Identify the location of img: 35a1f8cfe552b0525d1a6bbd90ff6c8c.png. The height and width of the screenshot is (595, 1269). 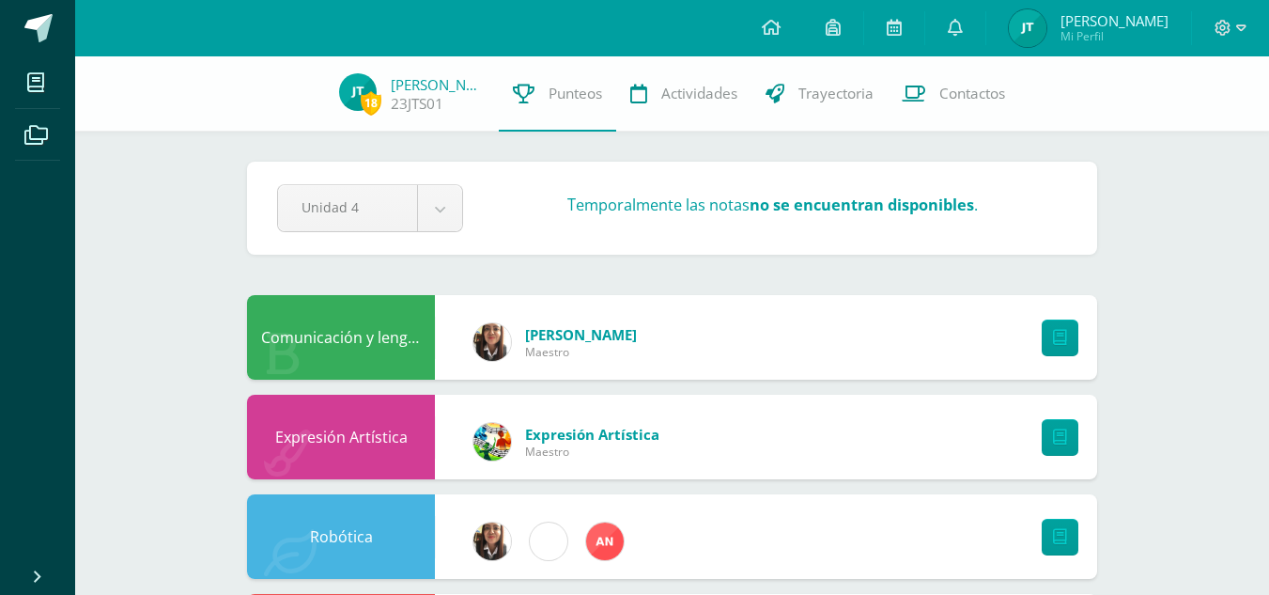
(605, 541).